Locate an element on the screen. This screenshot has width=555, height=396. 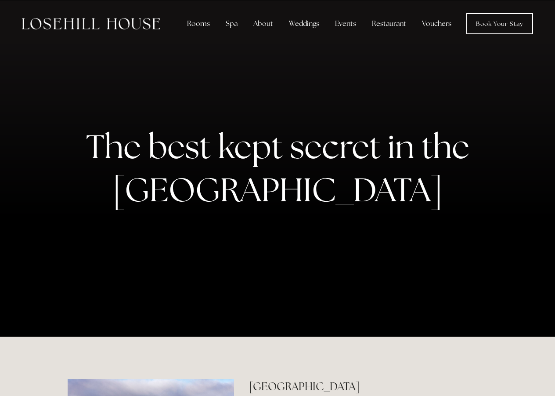
img: Losehill House is located at coordinates (91, 24).